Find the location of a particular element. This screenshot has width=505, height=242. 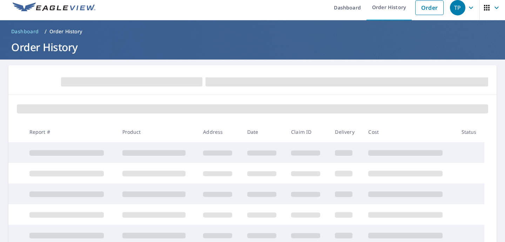

a: Order is located at coordinates (429, 8).